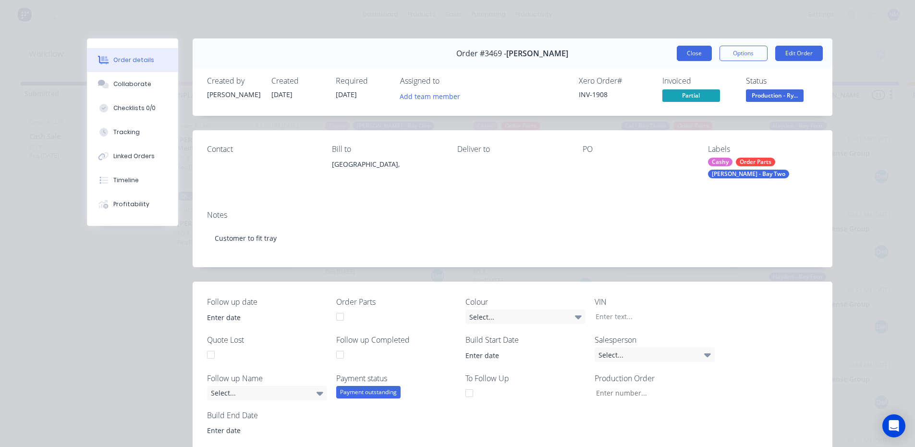 The width and height of the screenshot is (915, 447). Describe the element at coordinates (267, 378) in the screenshot. I see `label: Follow up Name` at that location.